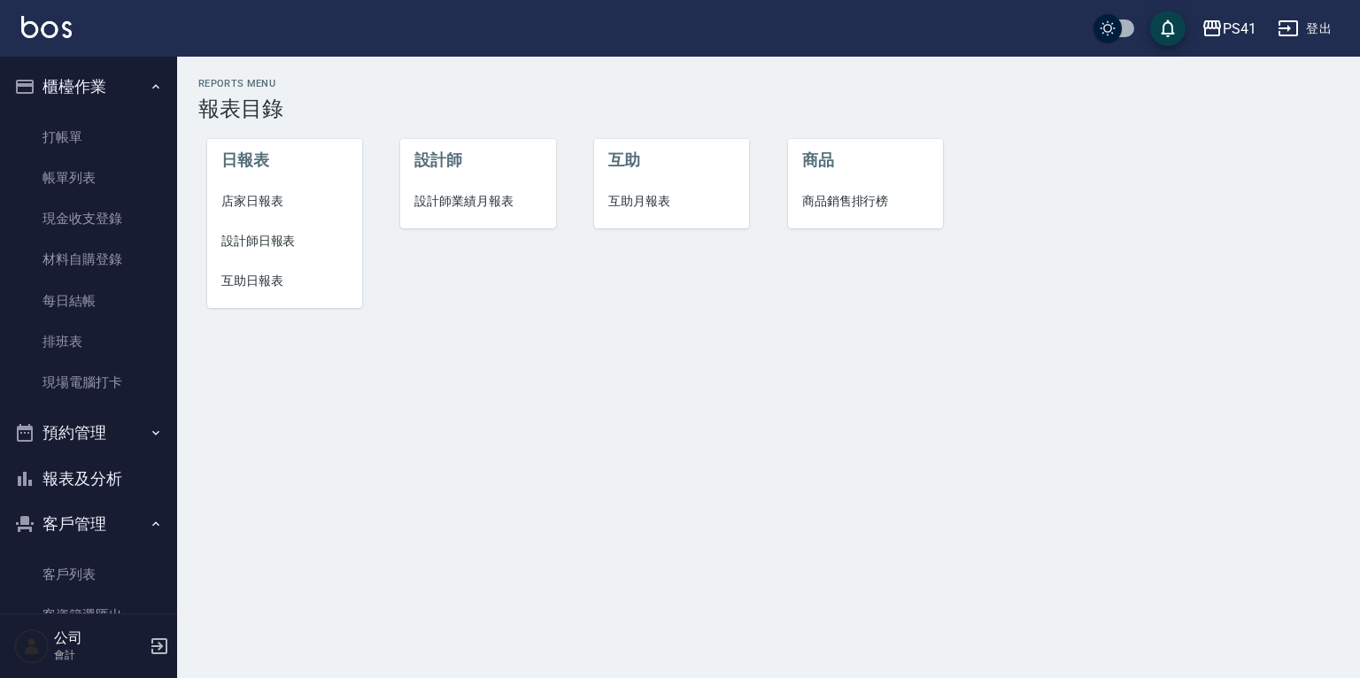 This screenshot has width=1360, height=678. Describe the element at coordinates (865, 160) in the screenshot. I see `li: 商品` at that location.